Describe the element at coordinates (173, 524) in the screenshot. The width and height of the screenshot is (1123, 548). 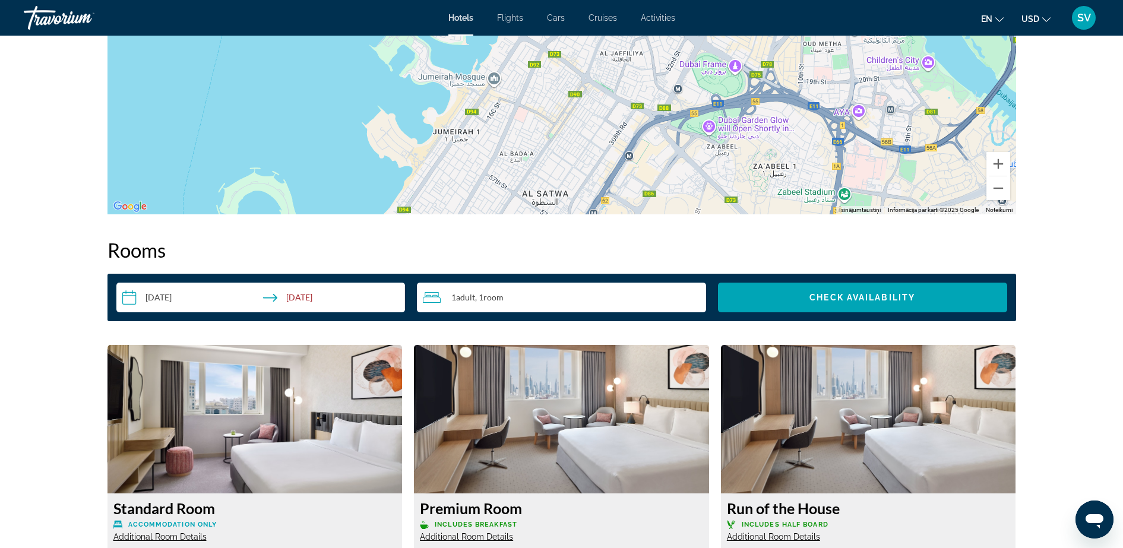
I see `span: Accommodation Only` at that location.